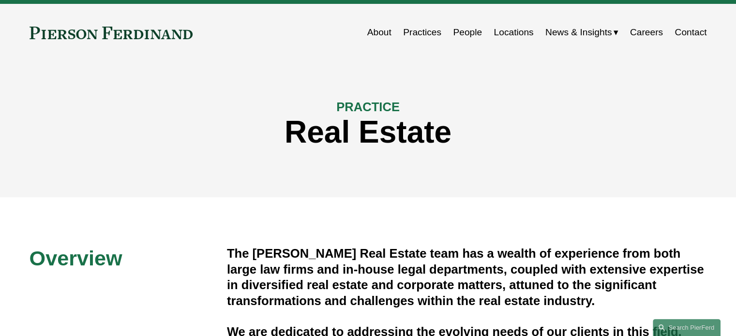 Image resolution: width=736 pixels, height=336 pixels. Describe the element at coordinates (368, 132) in the screenshot. I see `h1: Real Estate` at that location.